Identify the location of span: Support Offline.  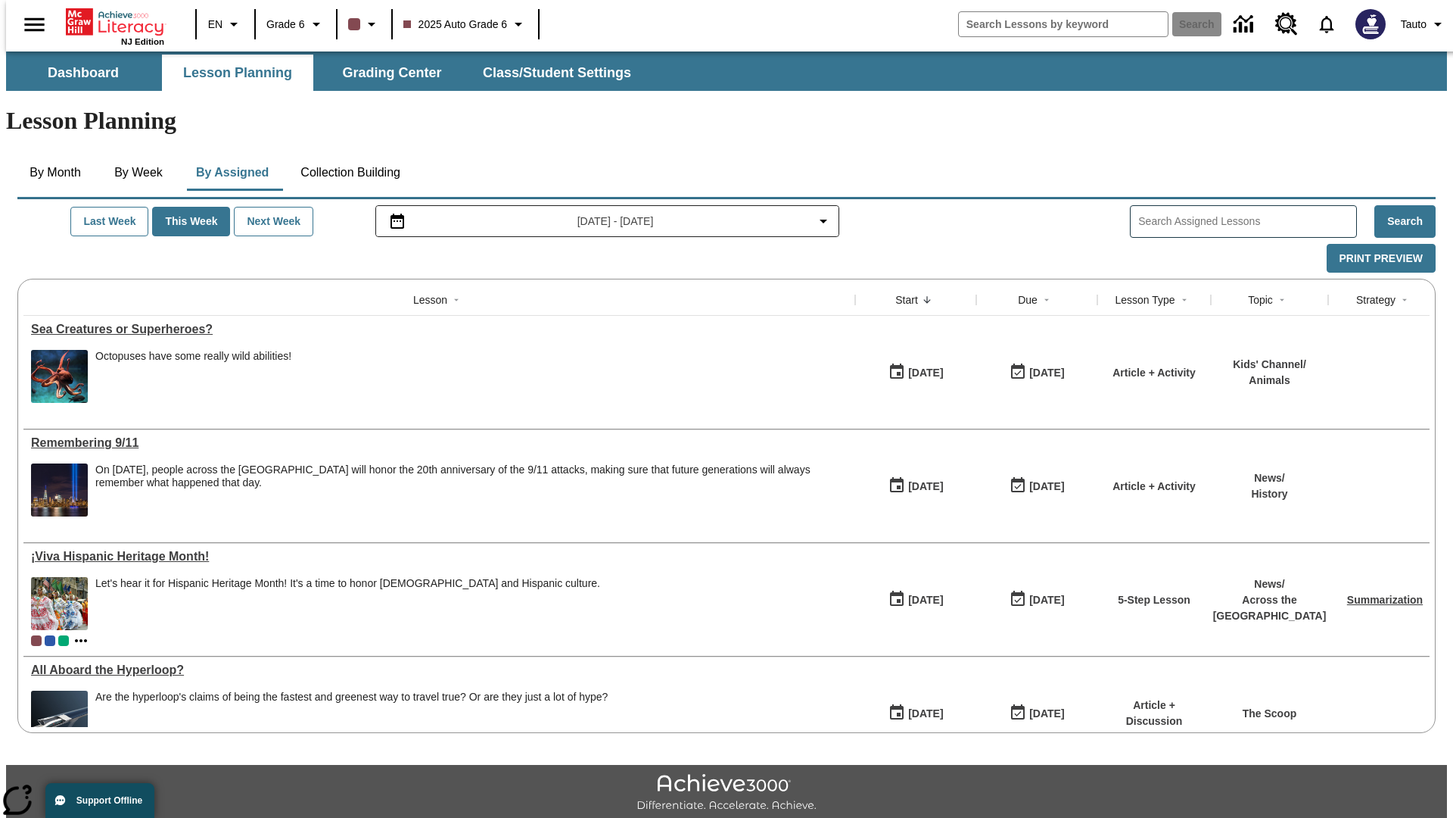
(109, 800).